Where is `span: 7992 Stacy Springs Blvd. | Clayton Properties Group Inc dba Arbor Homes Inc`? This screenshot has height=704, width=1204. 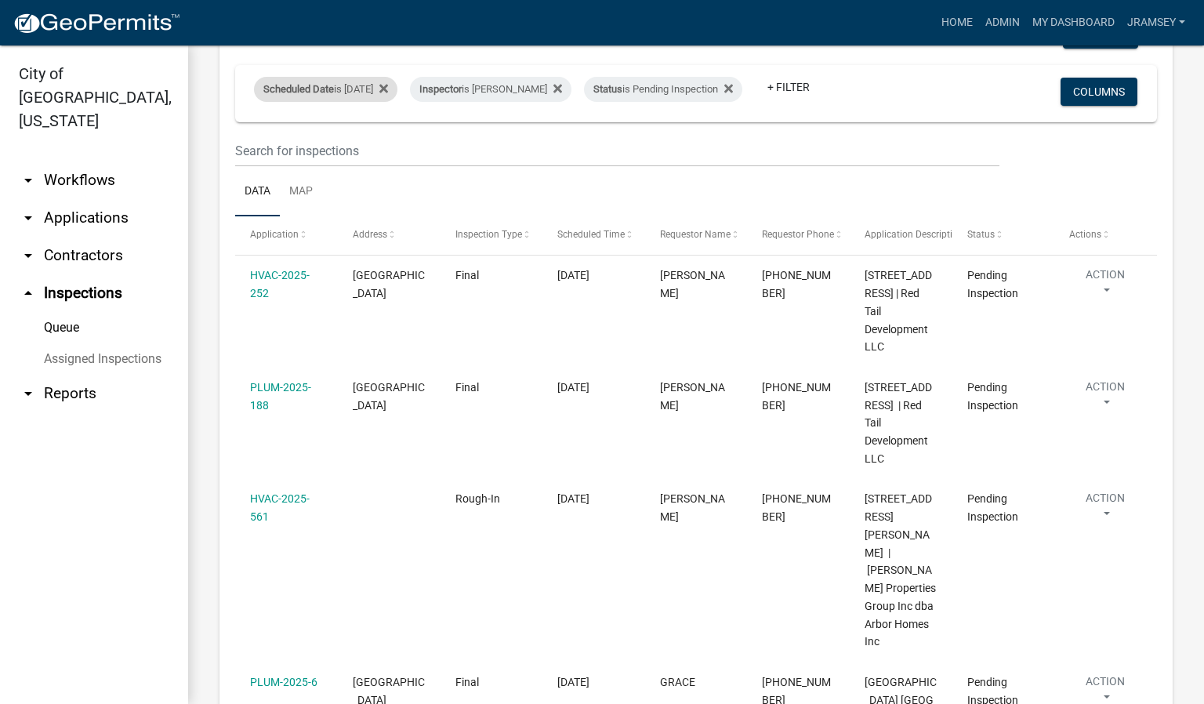
span: 7992 Stacy Springs Blvd. | Clayton Properties Group Inc dba Arbor Homes Inc is located at coordinates (900, 570).